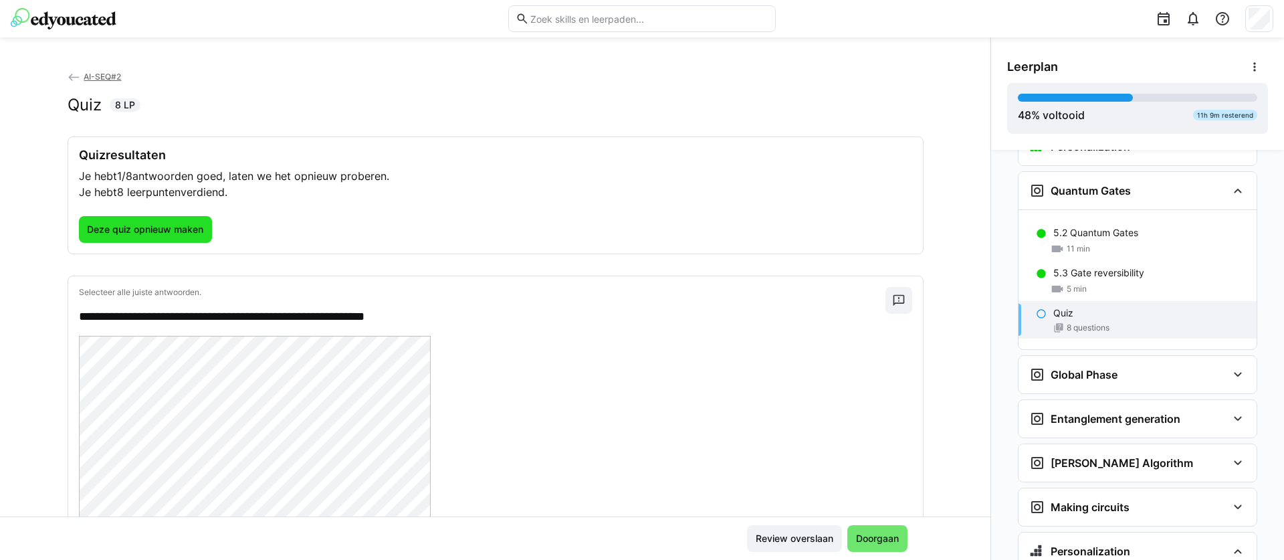 The width and height of the screenshot is (1284, 560). What do you see at coordinates (1084, 374) in the screenshot?
I see `h3: Global Phase` at bounding box center [1084, 374].